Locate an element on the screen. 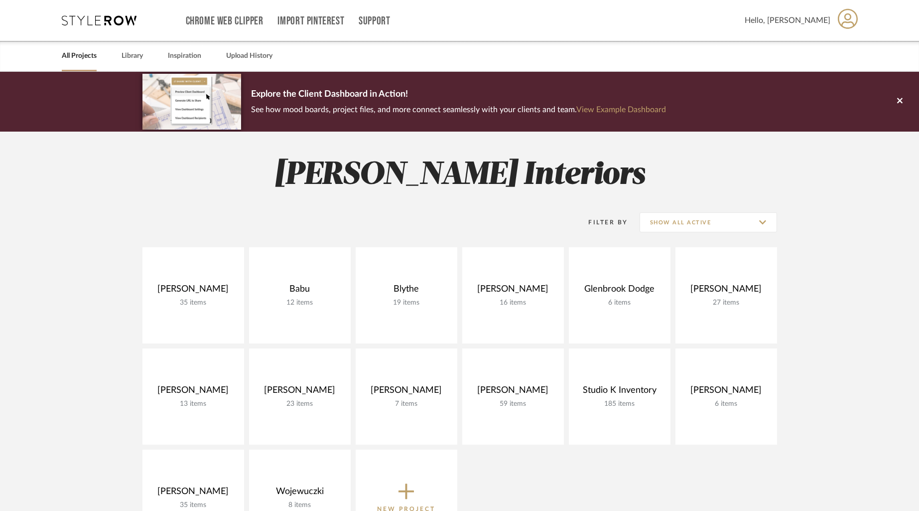  div: 7 items is located at coordinates (406, 403).